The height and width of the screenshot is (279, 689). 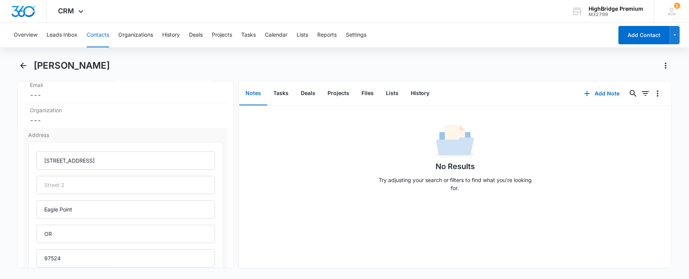 What do you see at coordinates (646, 94) in the screenshot?
I see `button: Filters` at bounding box center [646, 94].